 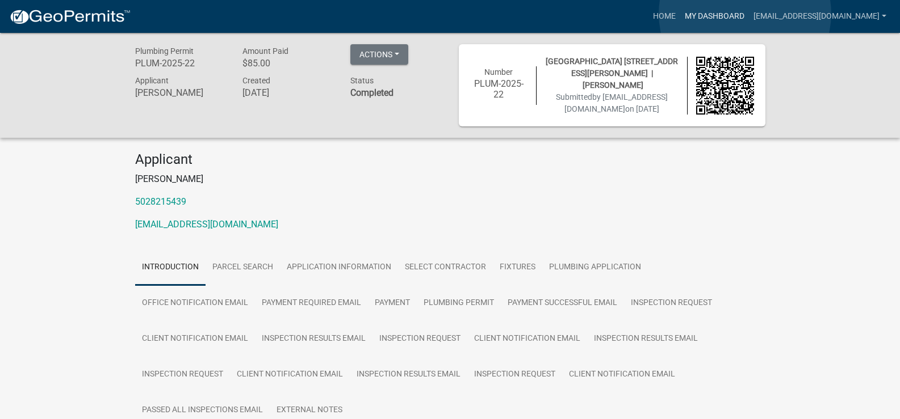 What do you see at coordinates (362, 81) in the screenshot?
I see `span: Status` at bounding box center [362, 81].